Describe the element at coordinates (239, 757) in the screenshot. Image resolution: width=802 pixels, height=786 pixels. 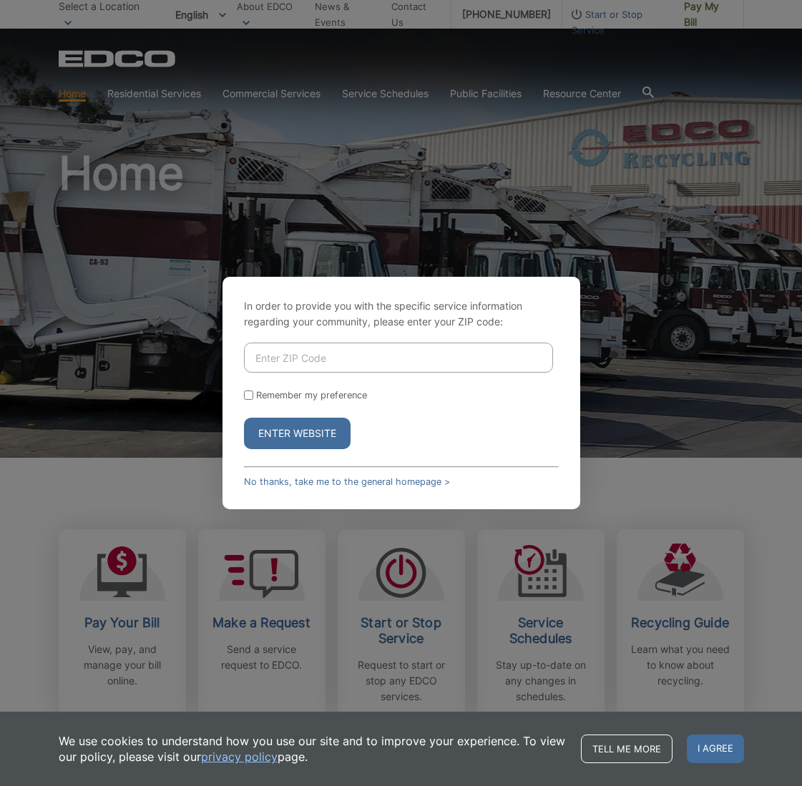
I see `a: privacy policy` at that location.